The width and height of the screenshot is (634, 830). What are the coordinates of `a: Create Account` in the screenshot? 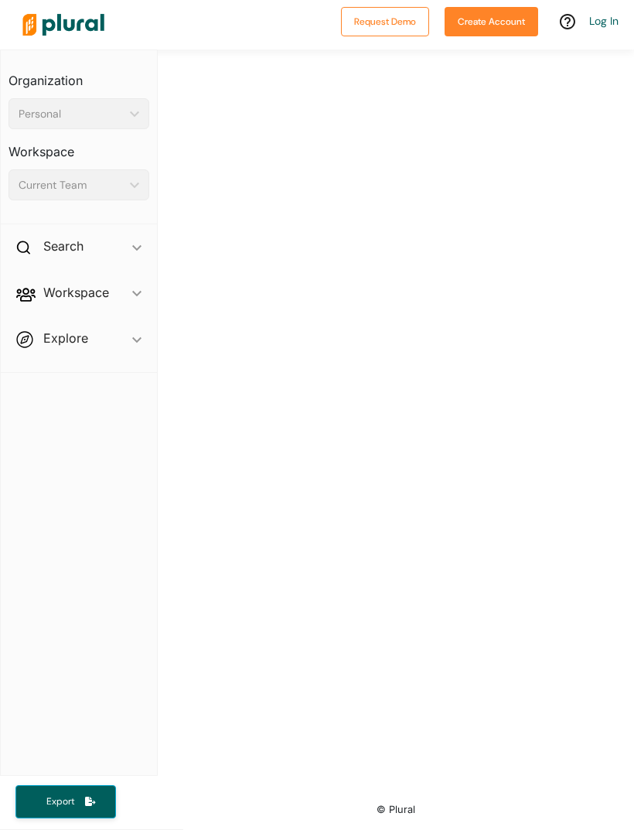 It's located at (491, 20).